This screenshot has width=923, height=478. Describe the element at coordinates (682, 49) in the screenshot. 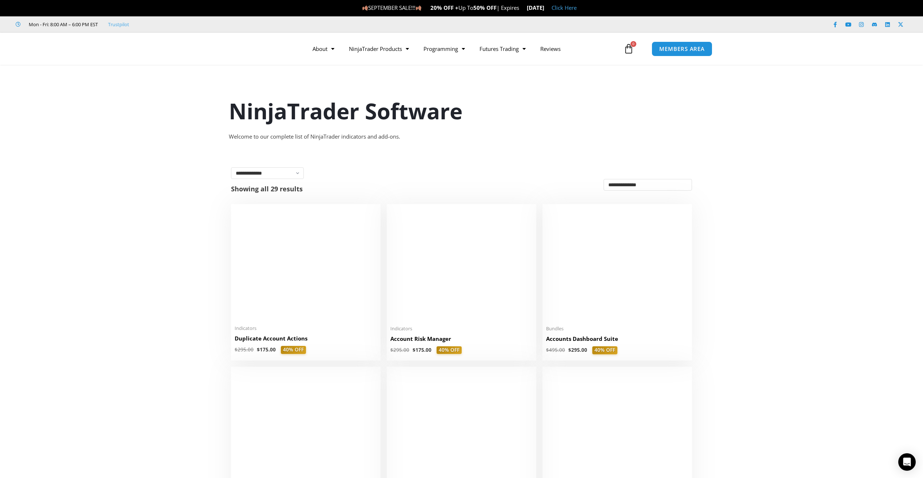

I see `span: MEMBERS AREA` at that location.